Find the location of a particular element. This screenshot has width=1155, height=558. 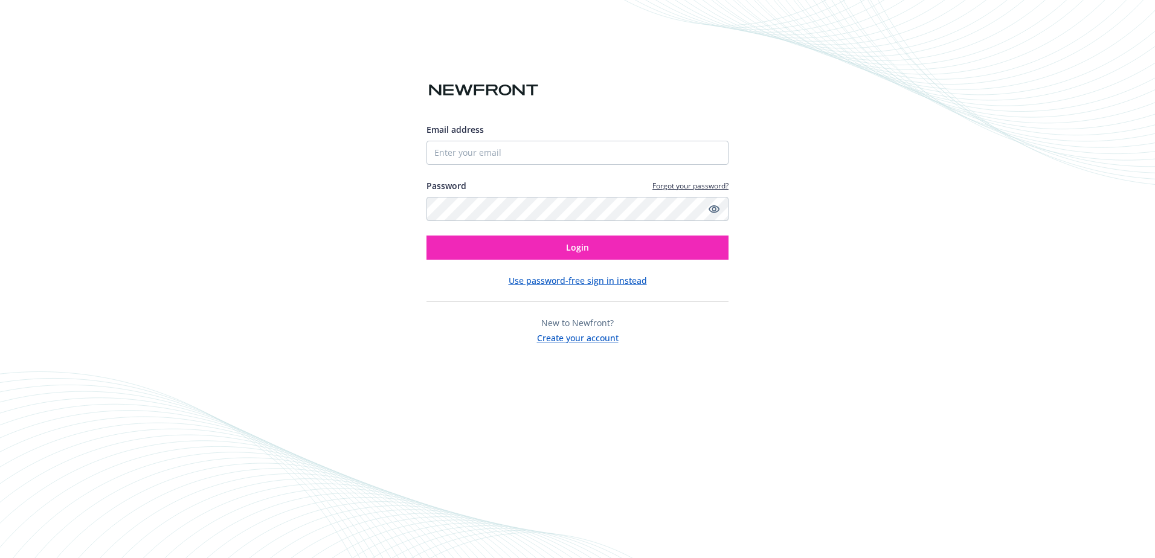

span: New to Newfront? is located at coordinates (578, 323).